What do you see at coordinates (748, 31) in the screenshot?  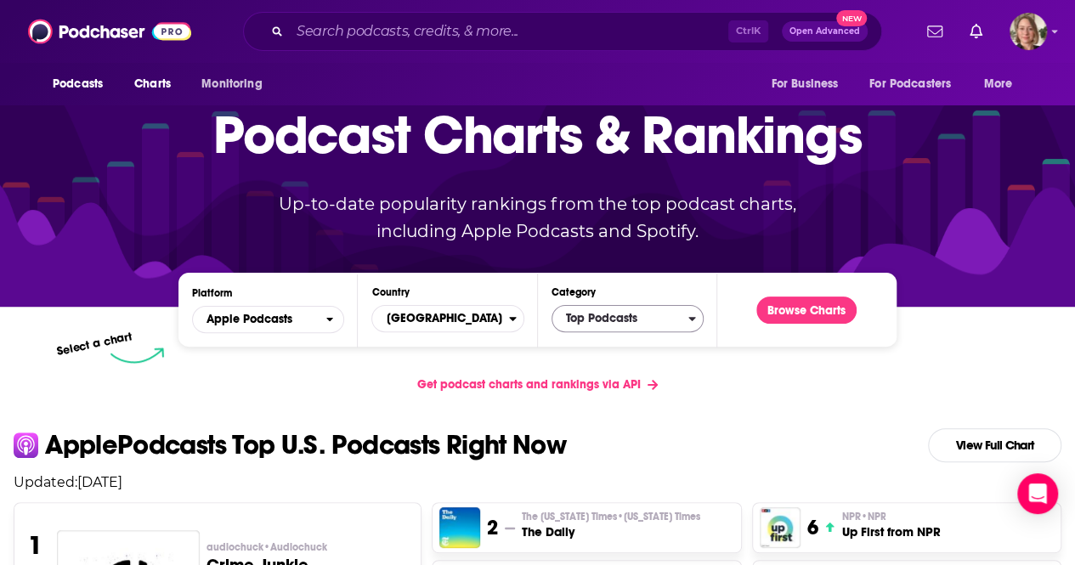 I see `span: Ctrl K` at bounding box center [748, 31].